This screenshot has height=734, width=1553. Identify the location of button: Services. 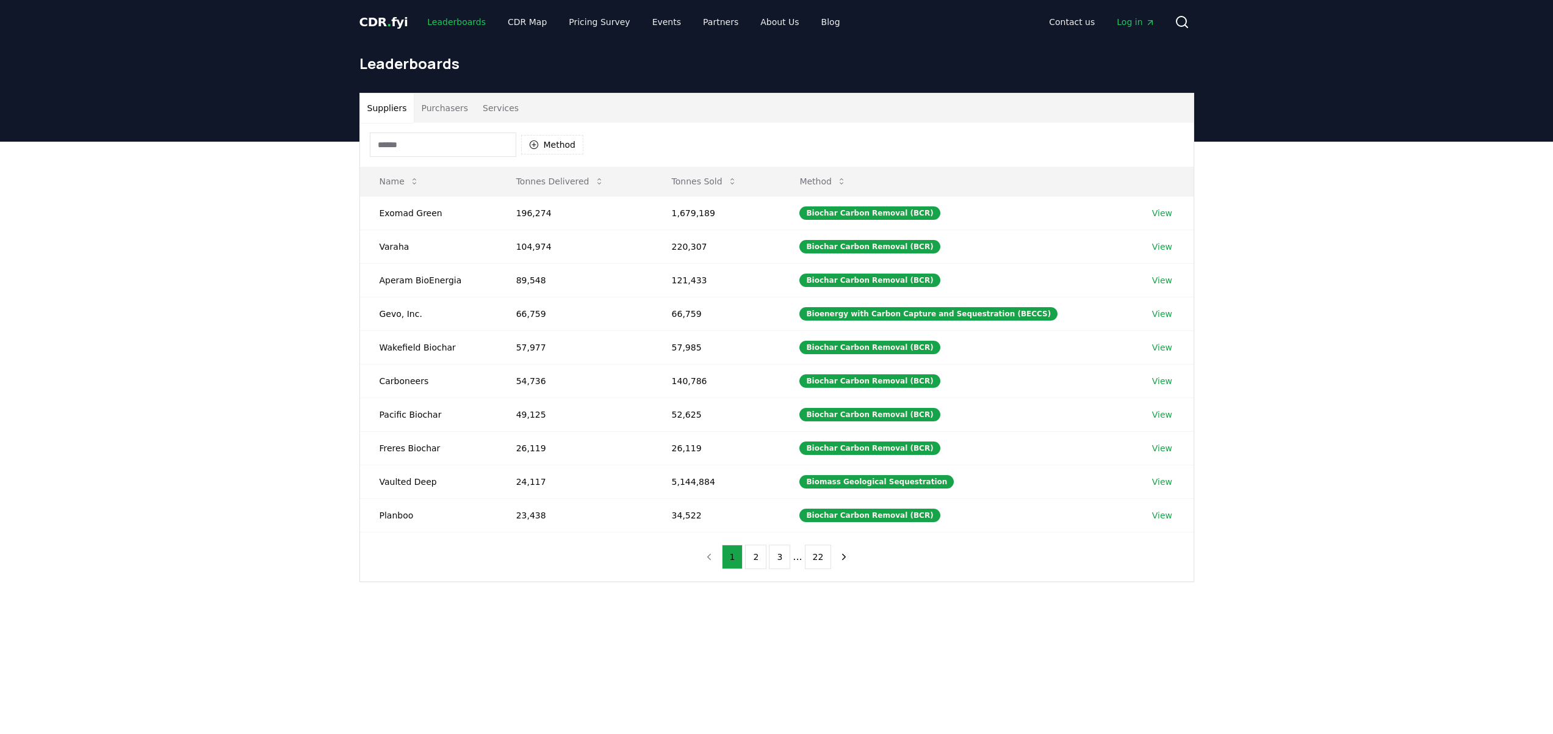
(500, 108).